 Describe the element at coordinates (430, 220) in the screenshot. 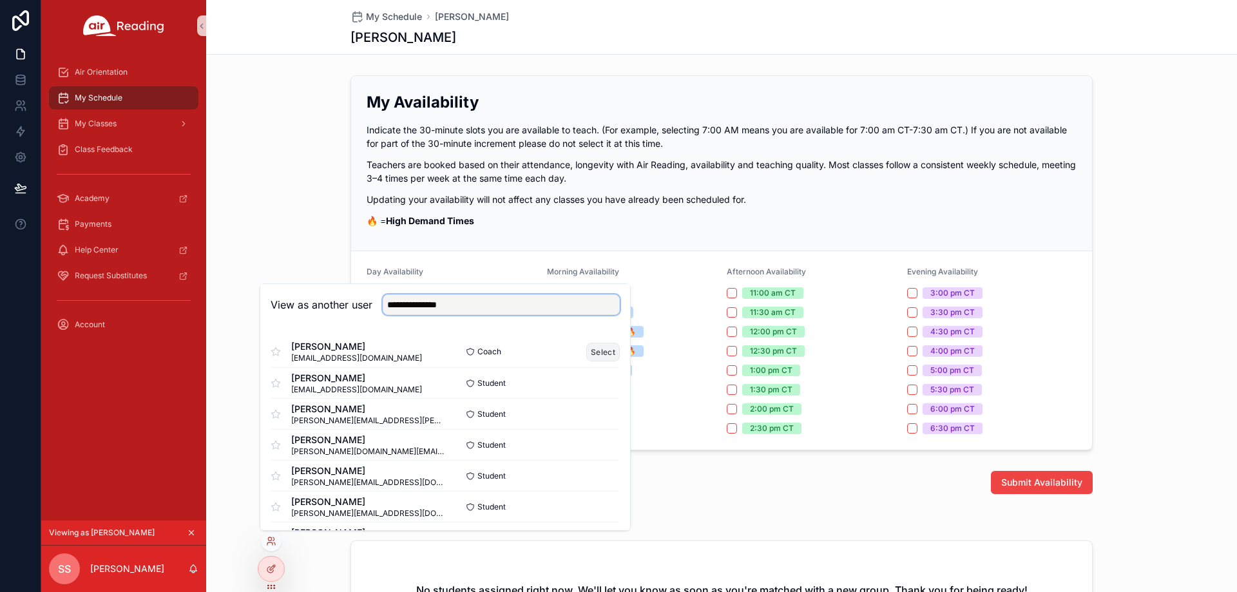

I see `strong: High Demand Times` at that location.